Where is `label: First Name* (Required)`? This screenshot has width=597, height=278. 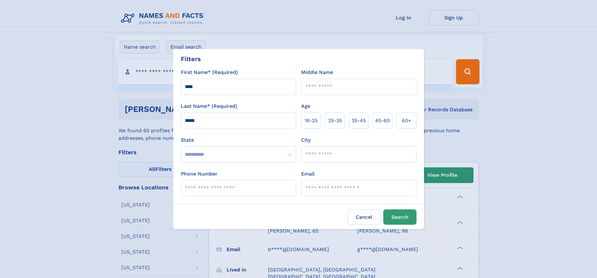
label: First Name* (Required) is located at coordinates (209, 72).